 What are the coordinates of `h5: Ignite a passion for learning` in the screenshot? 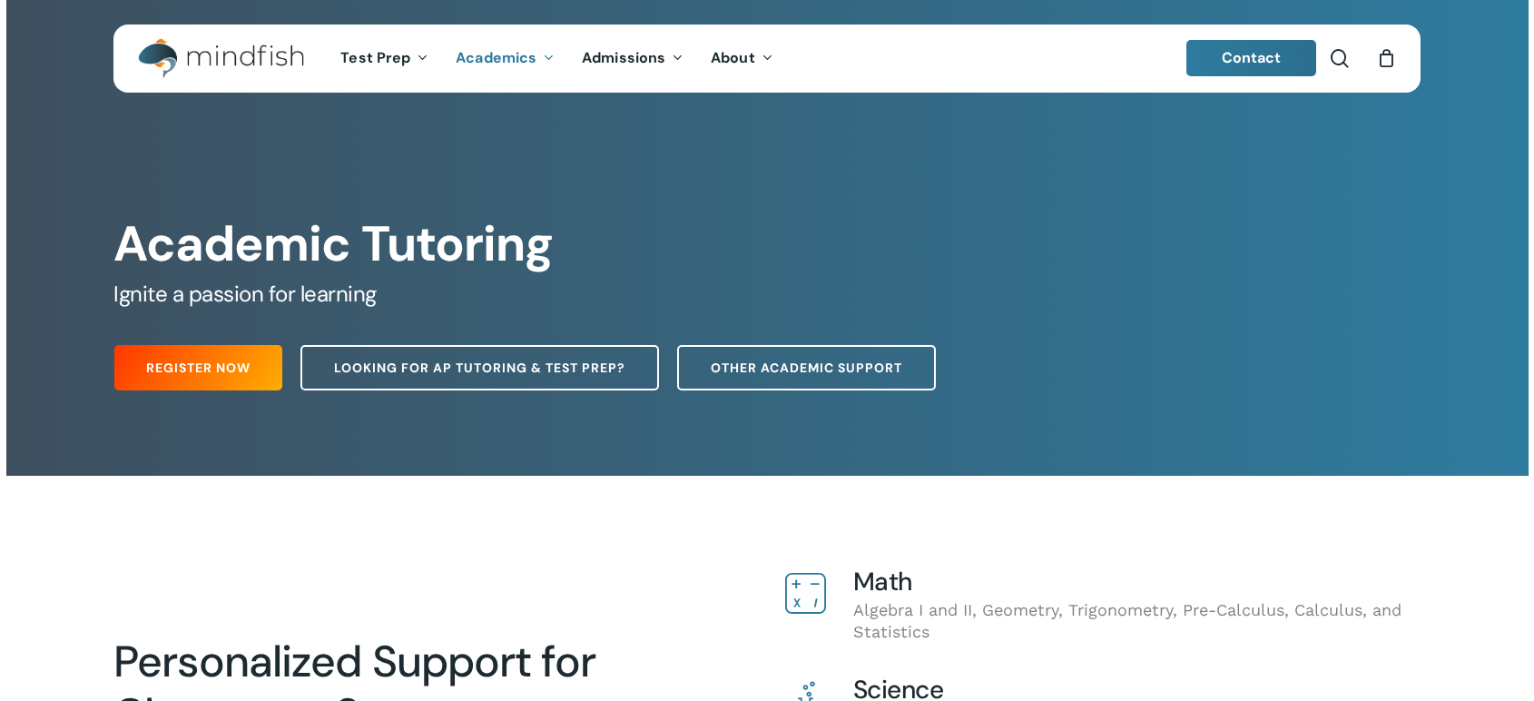 It's located at (766, 294).